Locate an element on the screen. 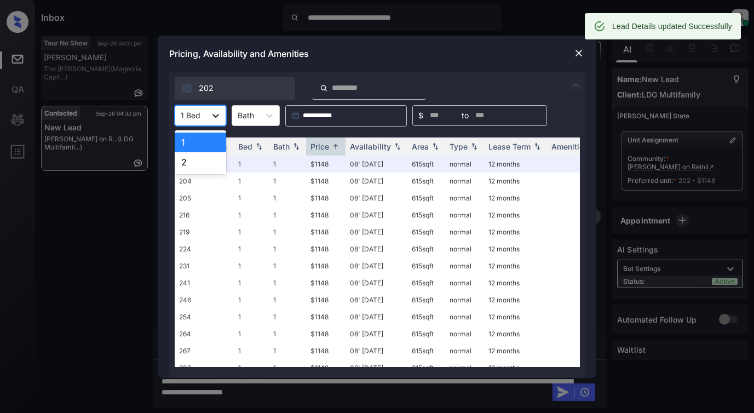  td: 231 is located at coordinates (204, 266).